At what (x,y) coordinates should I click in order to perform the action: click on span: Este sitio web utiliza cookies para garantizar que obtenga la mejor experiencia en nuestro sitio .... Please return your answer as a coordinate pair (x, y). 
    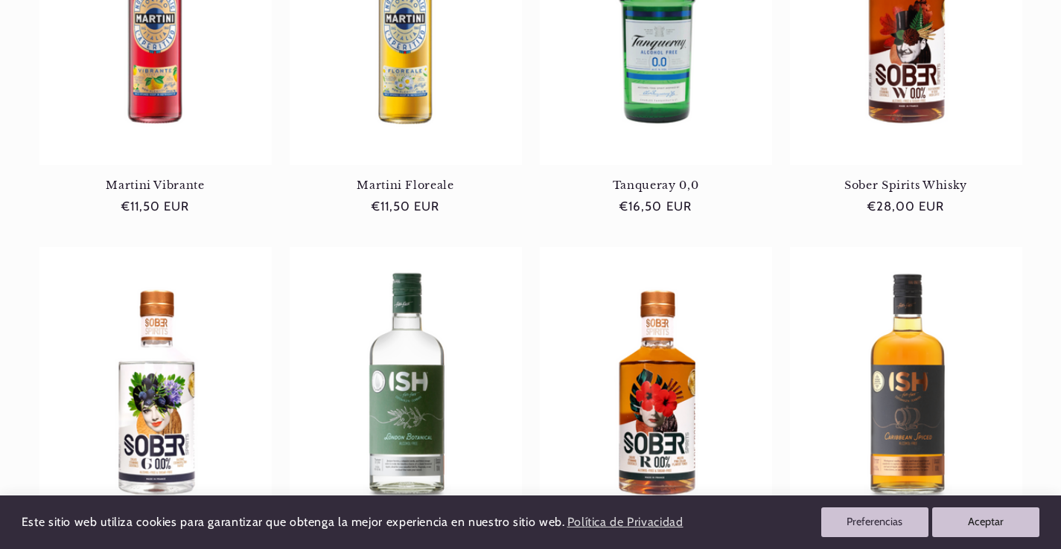
    Looking at the image, I should click on (293, 522).